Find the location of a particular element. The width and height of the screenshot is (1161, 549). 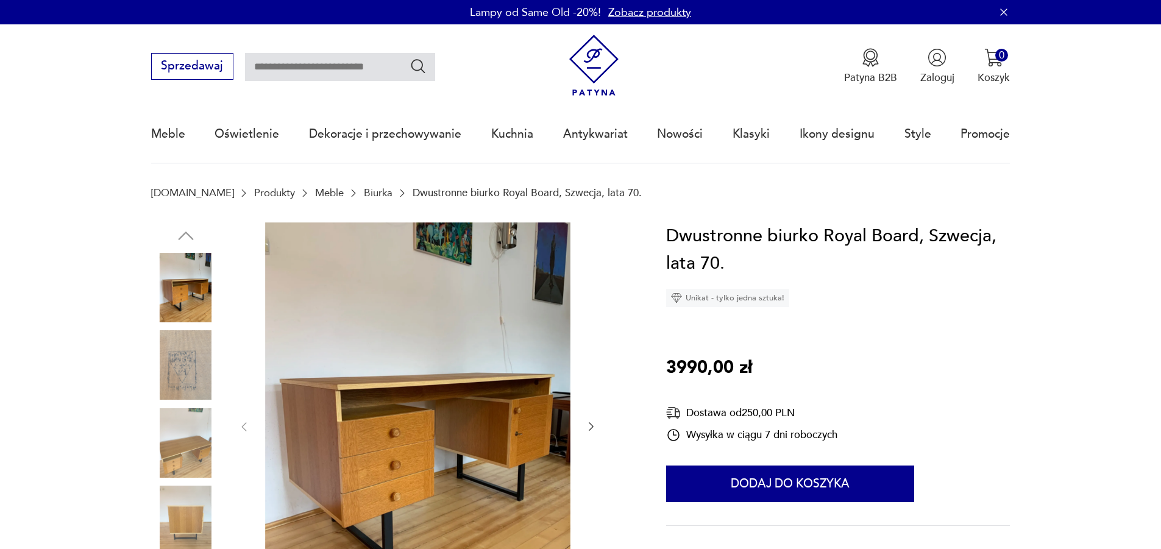

img: Ikonka użytkownika is located at coordinates (937, 57).